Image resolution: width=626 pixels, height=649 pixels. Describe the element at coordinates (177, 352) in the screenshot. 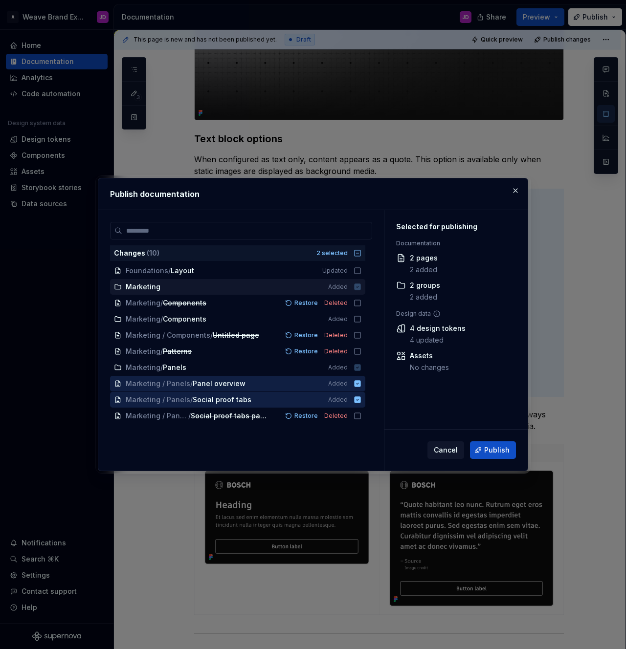

I see `span: Patterns` at that location.